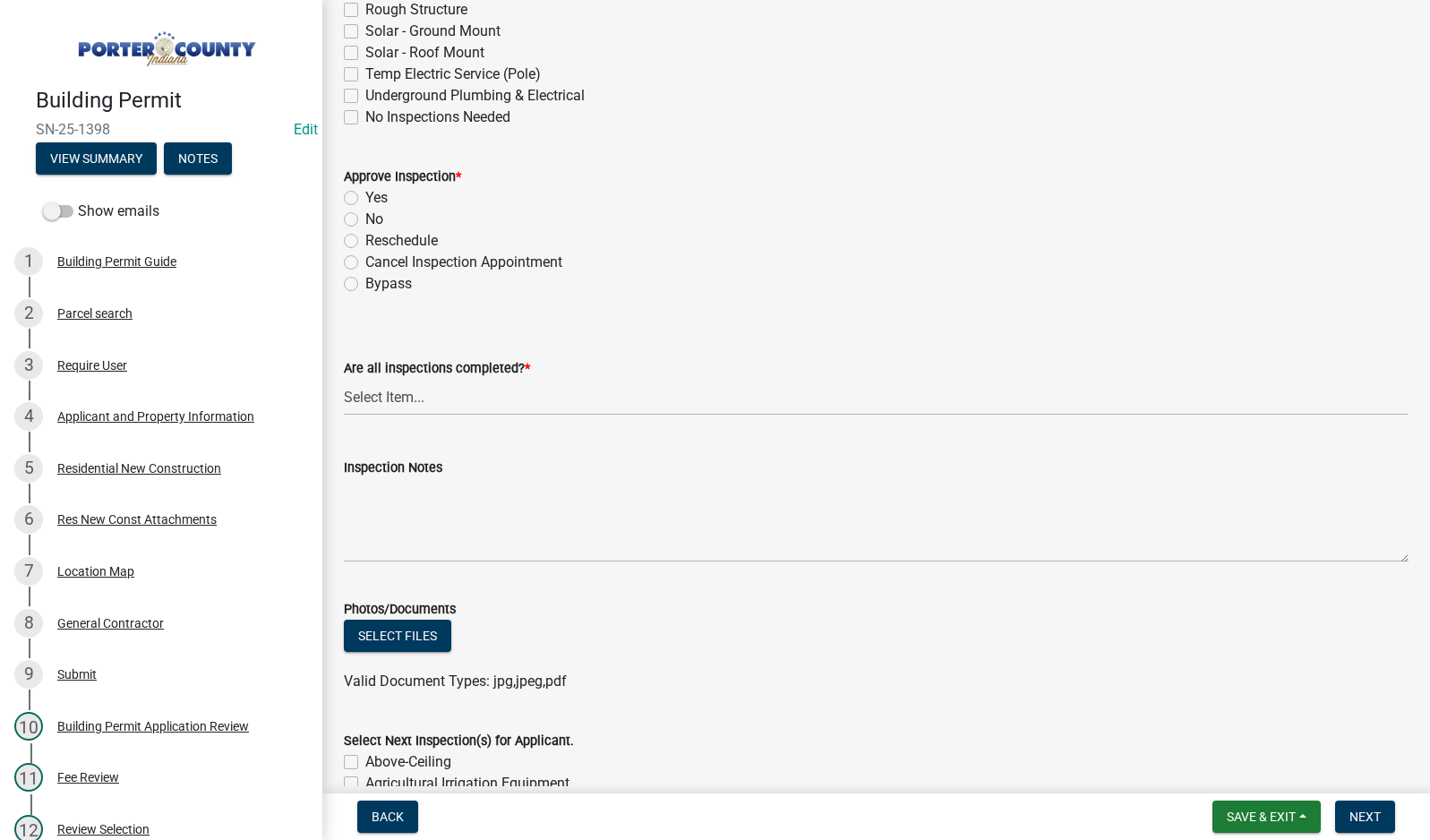 This screenshot has height=840, width=1430. Describe the element at coordinates (29, 365) in the screenshot. I see `div: 3` at that location.